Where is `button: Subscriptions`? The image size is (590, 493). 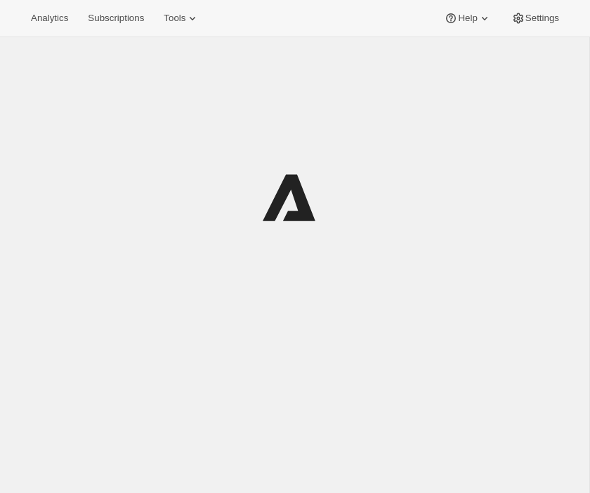
button: Subscriptions is located at coordinates (116, 18).